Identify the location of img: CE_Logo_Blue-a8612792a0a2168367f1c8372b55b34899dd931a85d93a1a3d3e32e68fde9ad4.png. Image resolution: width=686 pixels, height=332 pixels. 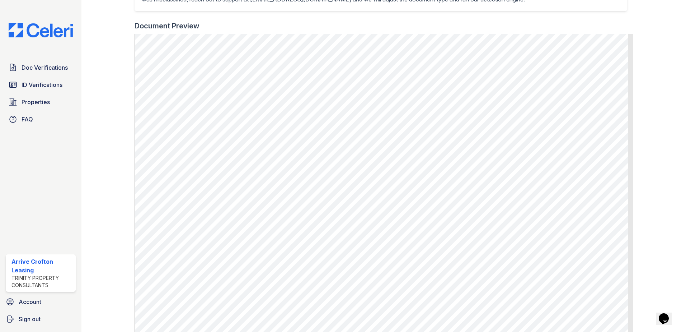
(41, 30).